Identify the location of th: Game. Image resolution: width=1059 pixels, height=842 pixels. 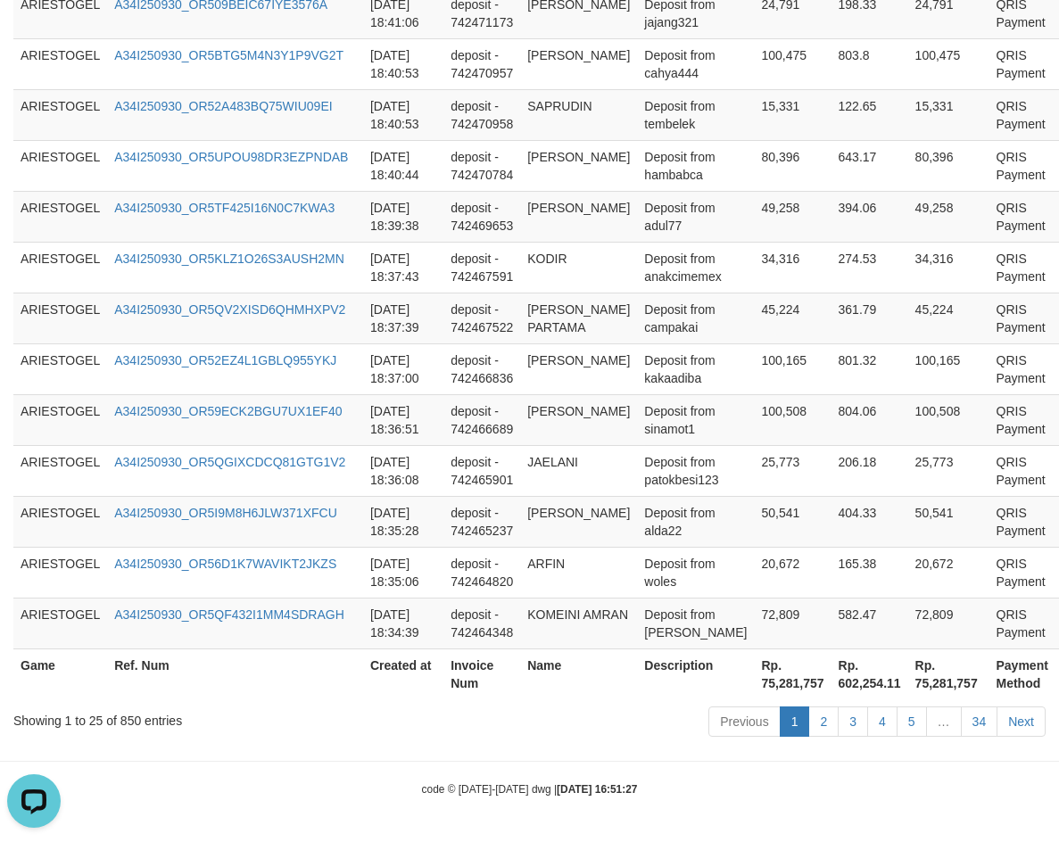
(60, 673).